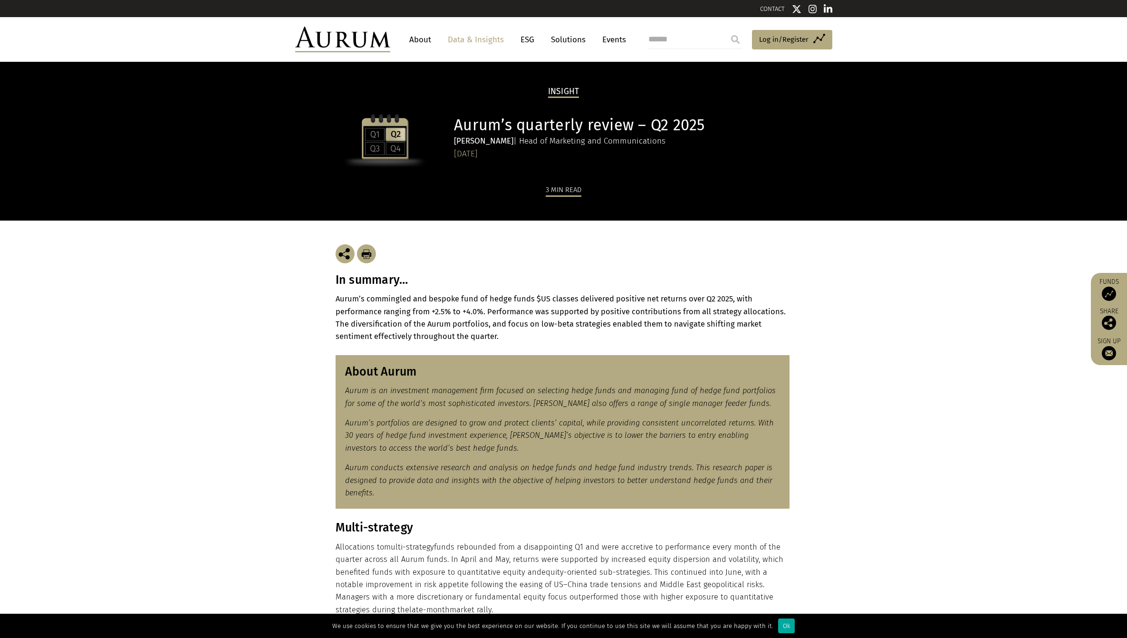 This screenshot has height=638, width=1127. I want to click on img: Linkedin icon, so click(828, 9).